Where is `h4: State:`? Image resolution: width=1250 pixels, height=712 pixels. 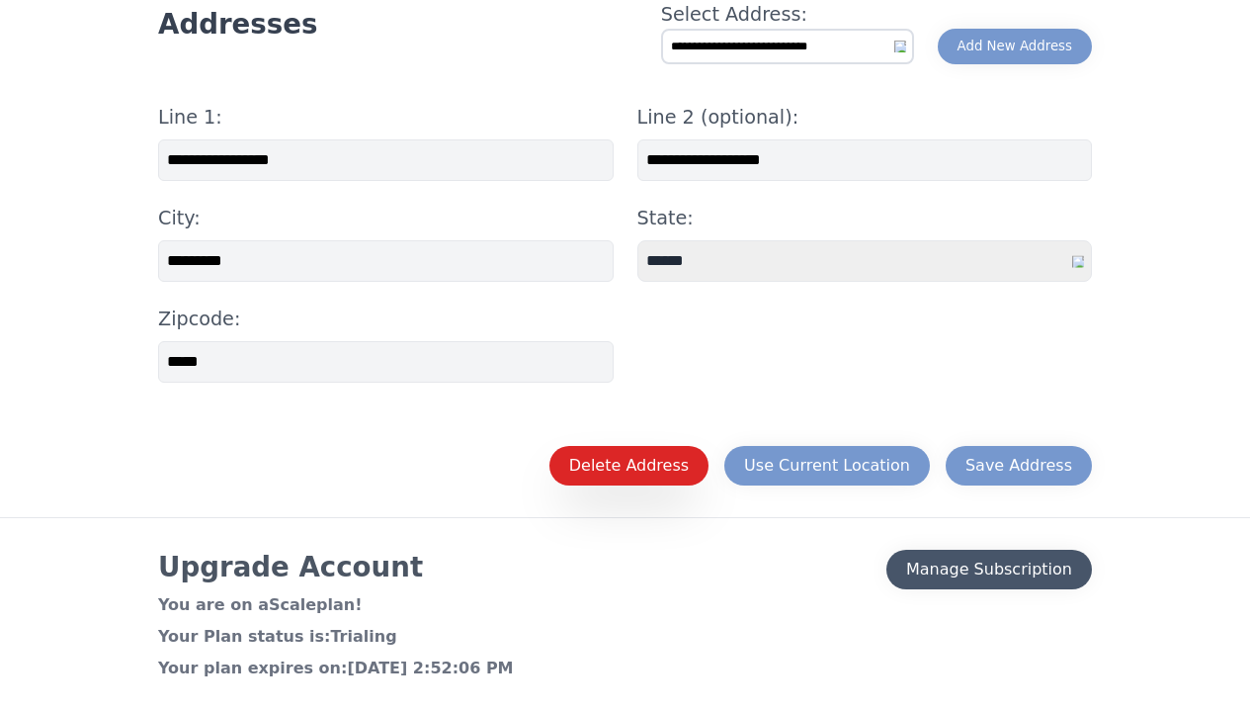 h4: State: is located at coordinates (865, 218).